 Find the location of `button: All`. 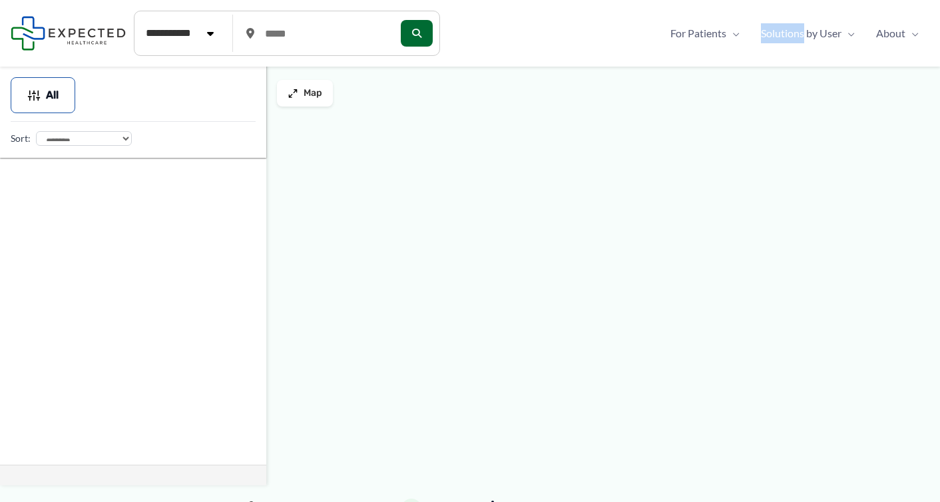

button: All is located at coordinates (43, 95).